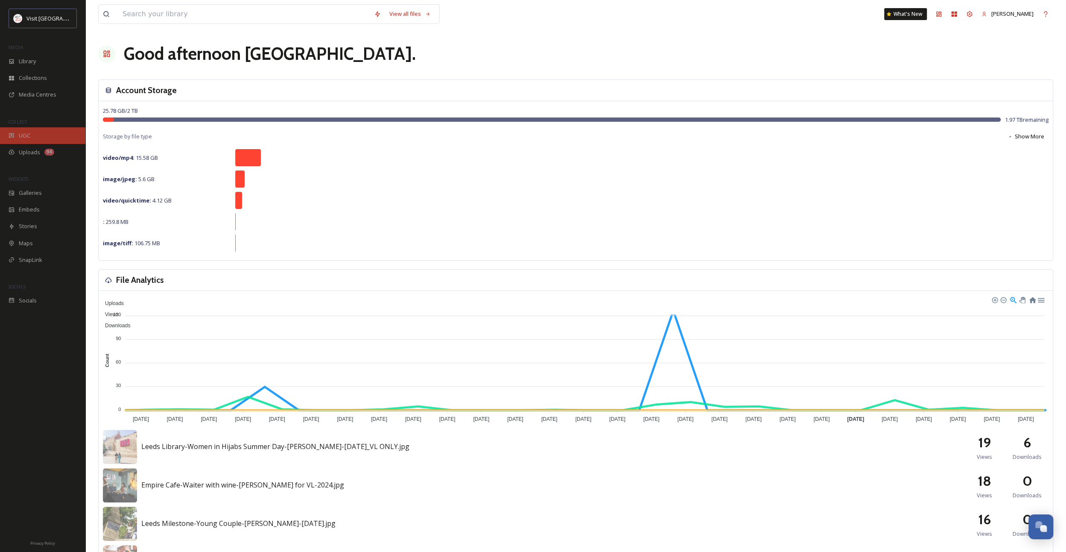 The height and width of the screenshot is (552, 1066). Describe the element at coordinates (118, 362) in the screenshot. I see `tspan: 60` at that location.